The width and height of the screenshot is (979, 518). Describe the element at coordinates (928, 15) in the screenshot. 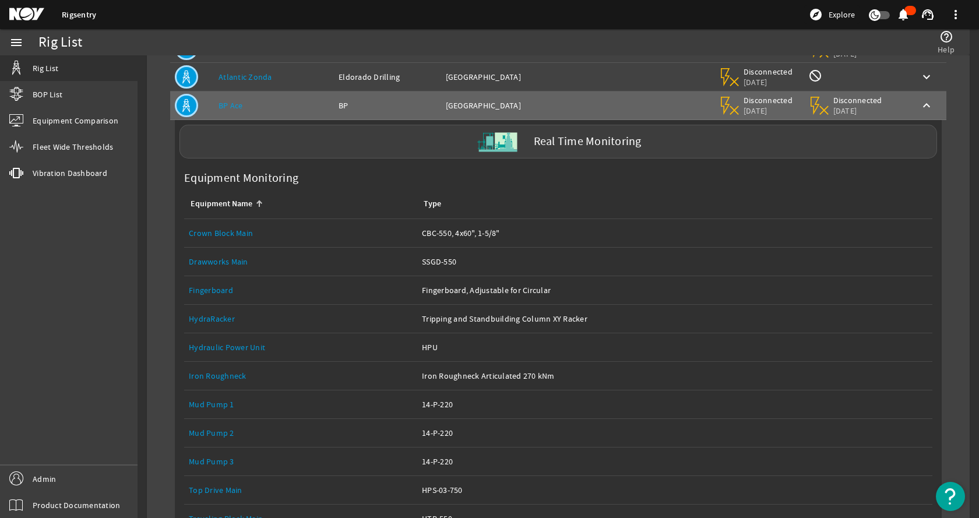

I see `mat-icon: support_agent` at that location.